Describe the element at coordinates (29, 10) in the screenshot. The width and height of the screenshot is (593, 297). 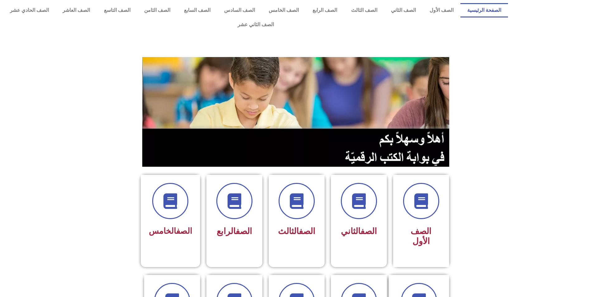
I see `a: الصف الحادي عشر` at that location.